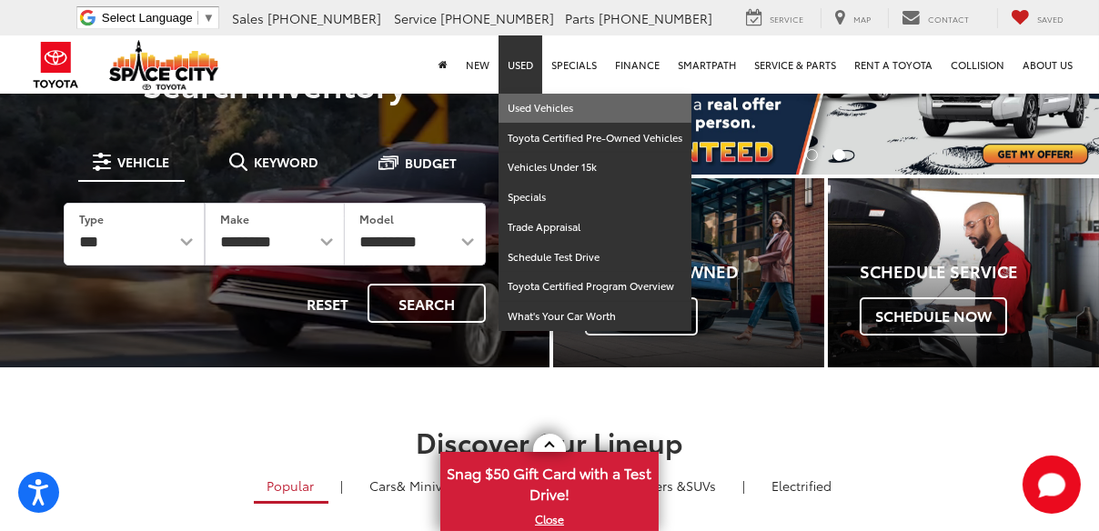  Describe the element at coordinates (1052, 485) in the screenshot. I see `svg: Start Chat` at that location.